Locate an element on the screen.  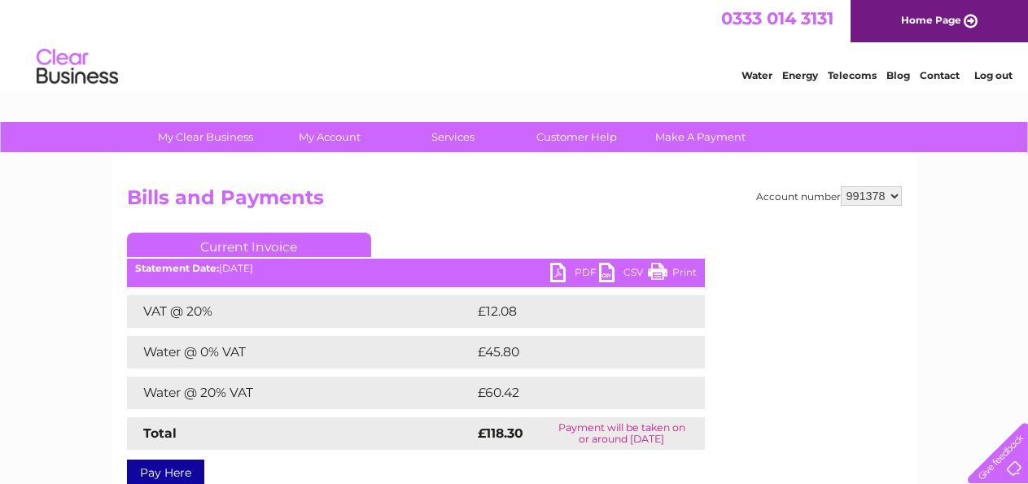
a: My Account is located at coordinates (329, 137).